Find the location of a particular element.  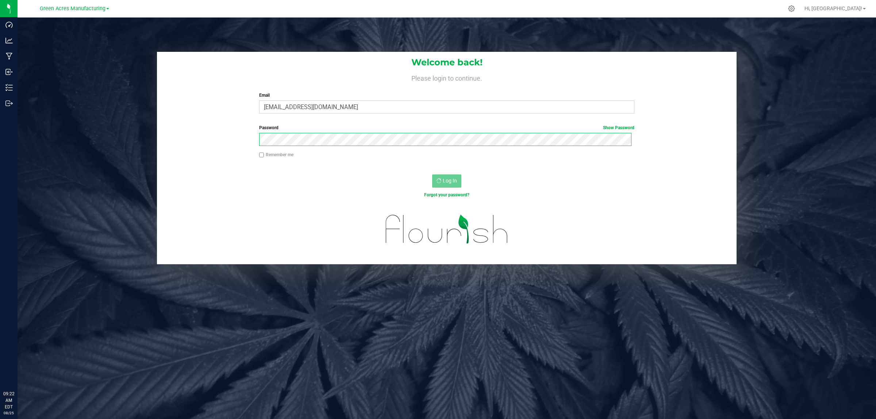

h1: Welcome back! is located at coordinates (447, 62).